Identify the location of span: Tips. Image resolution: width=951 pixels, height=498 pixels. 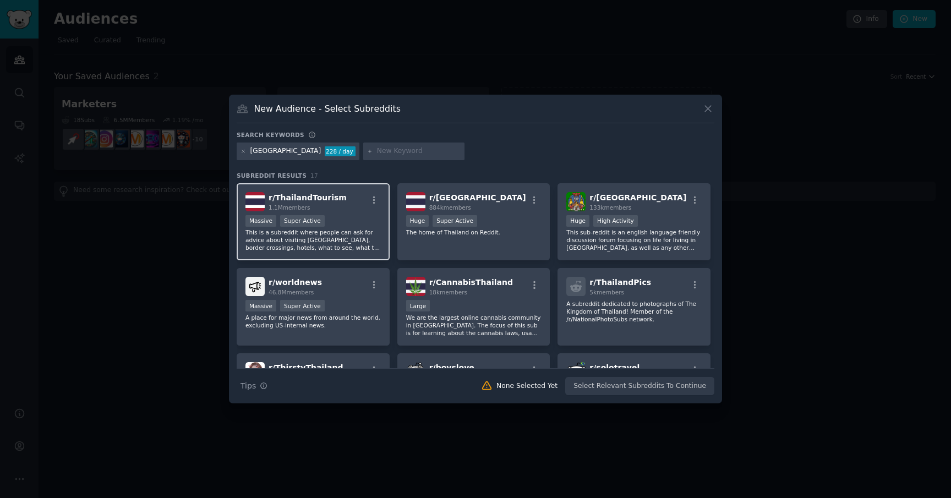
(248, 386).